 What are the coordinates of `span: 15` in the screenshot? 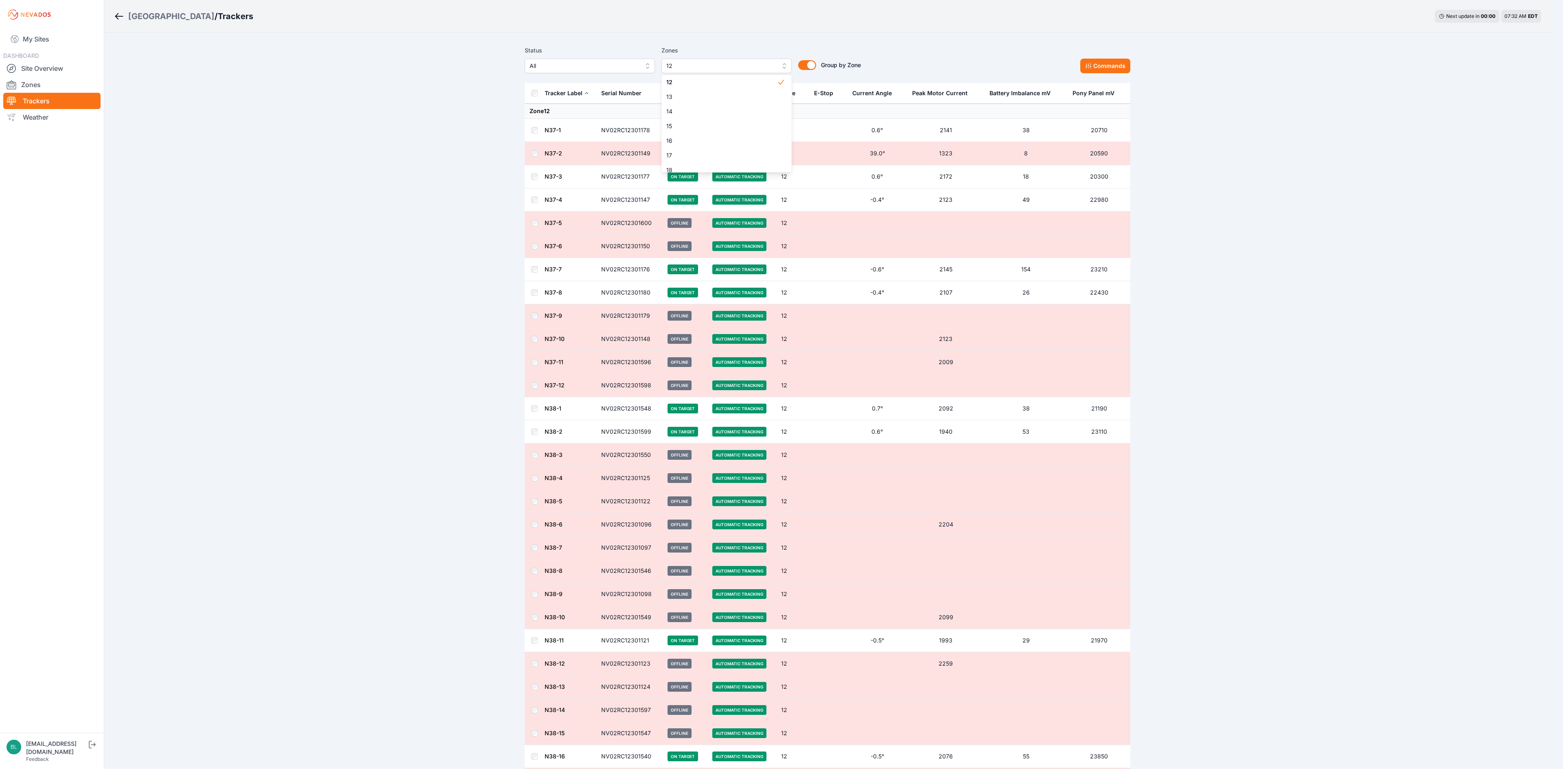 It's located at (721, 126).